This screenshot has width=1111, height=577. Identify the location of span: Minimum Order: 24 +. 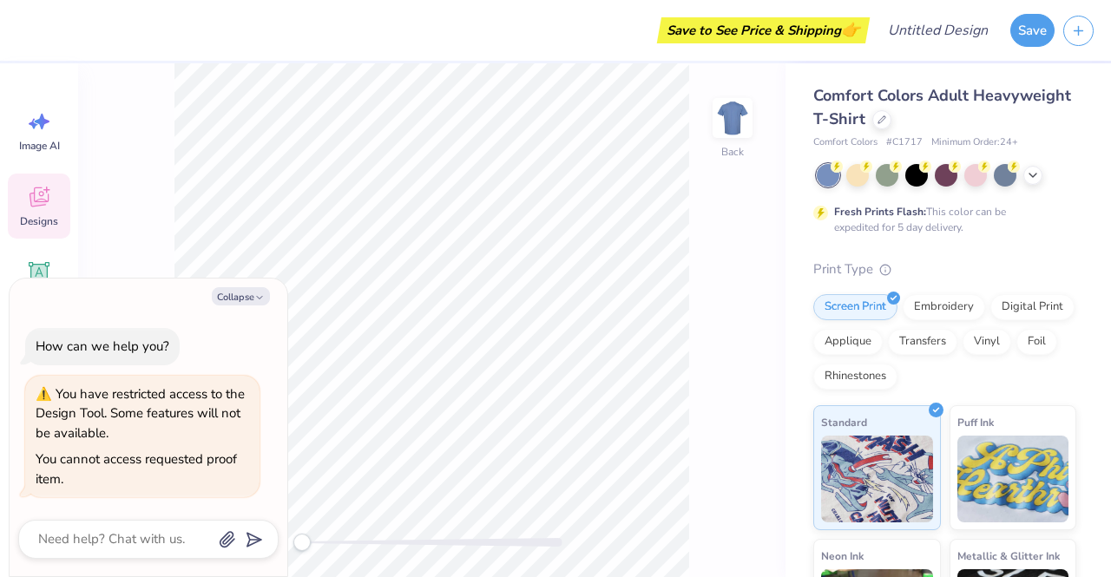
(975, 142).